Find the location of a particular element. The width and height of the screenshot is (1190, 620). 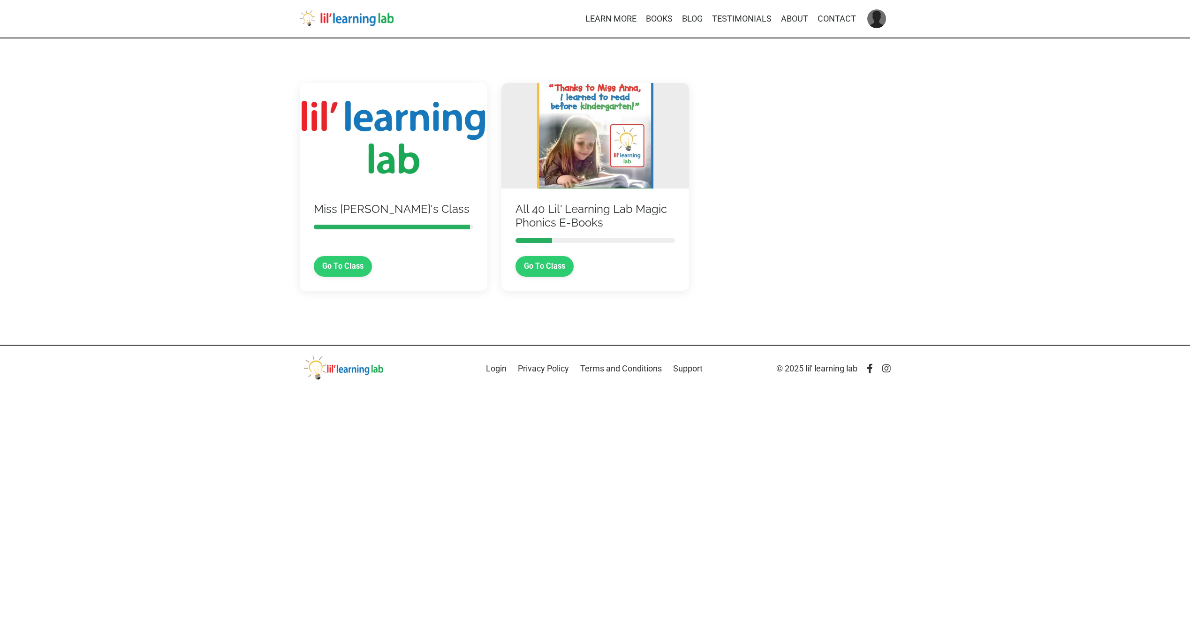

a: Terms and Conditions is located at coordinates (621, 368).